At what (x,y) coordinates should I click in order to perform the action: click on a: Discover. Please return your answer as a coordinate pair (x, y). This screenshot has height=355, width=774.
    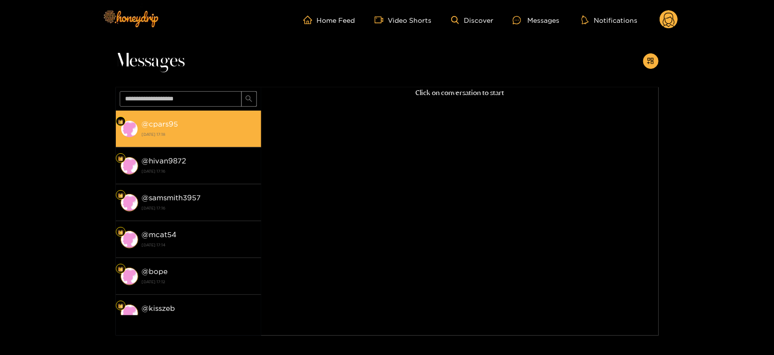
    Looking at the image, I should click on (472, 20).